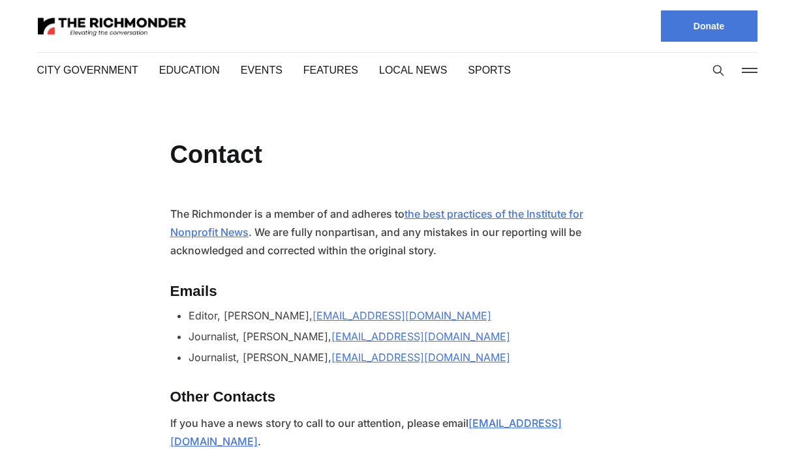 This screenshot has width=794, height=455. I want to click on a: Sports, so click(489, 70).